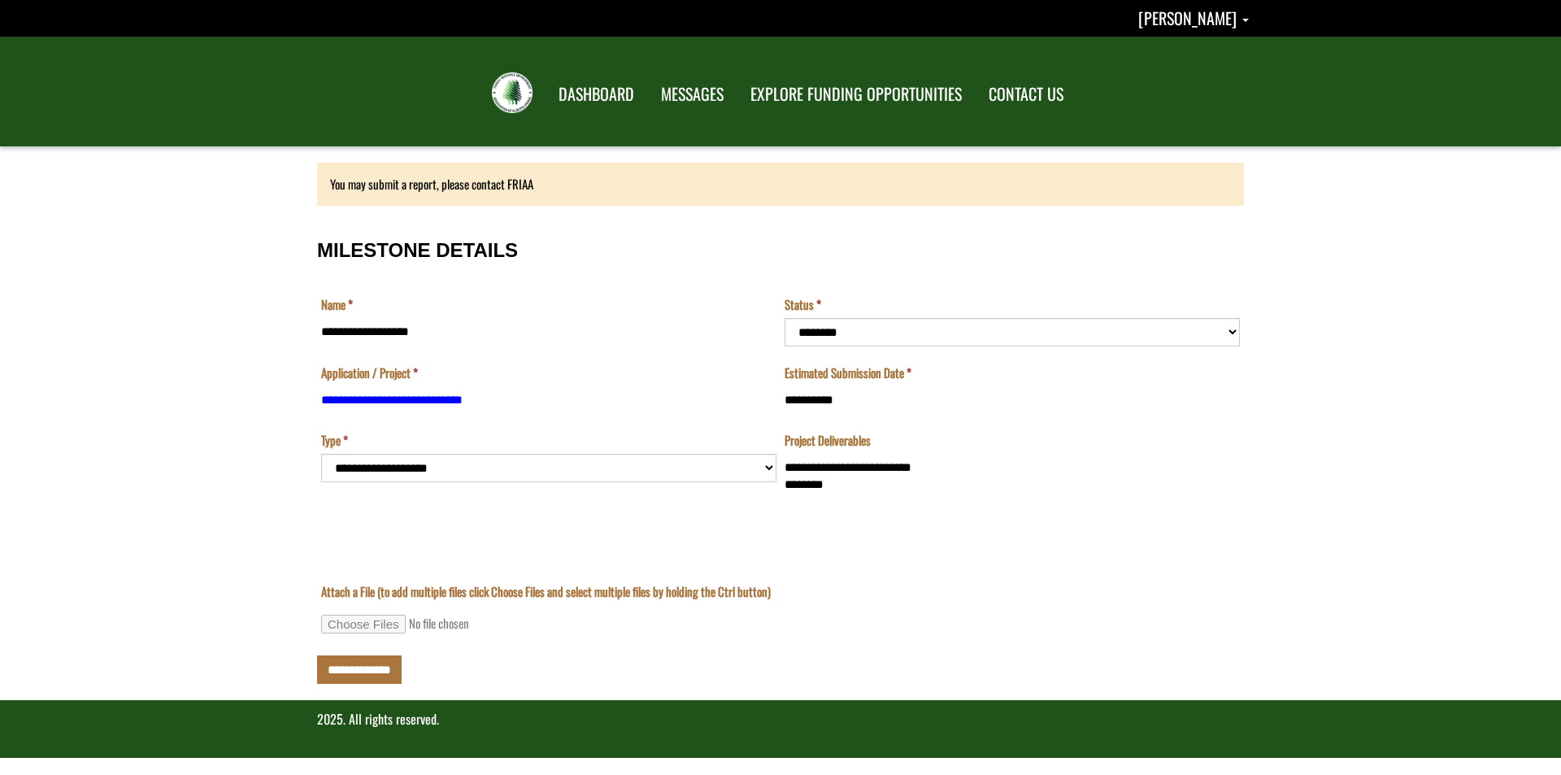  I want to click on a: MESSAGES, so click(692, 94).